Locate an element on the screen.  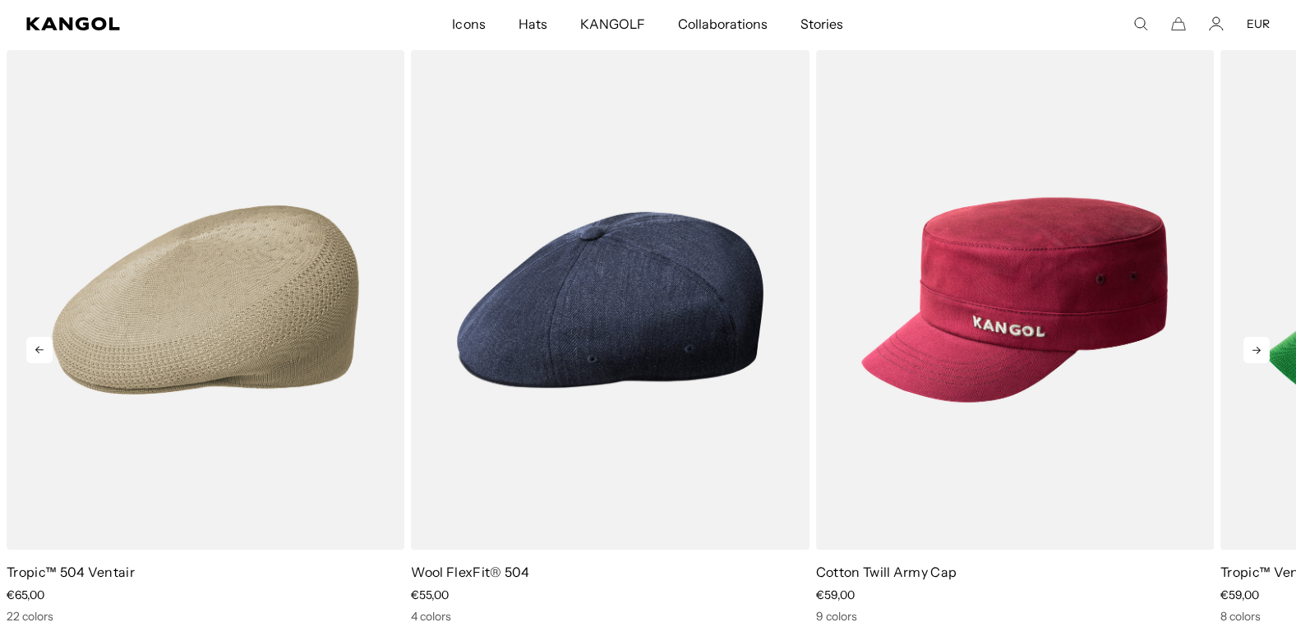
img: Tropic™ 504 Ventair is located at coordinates (205, 300).